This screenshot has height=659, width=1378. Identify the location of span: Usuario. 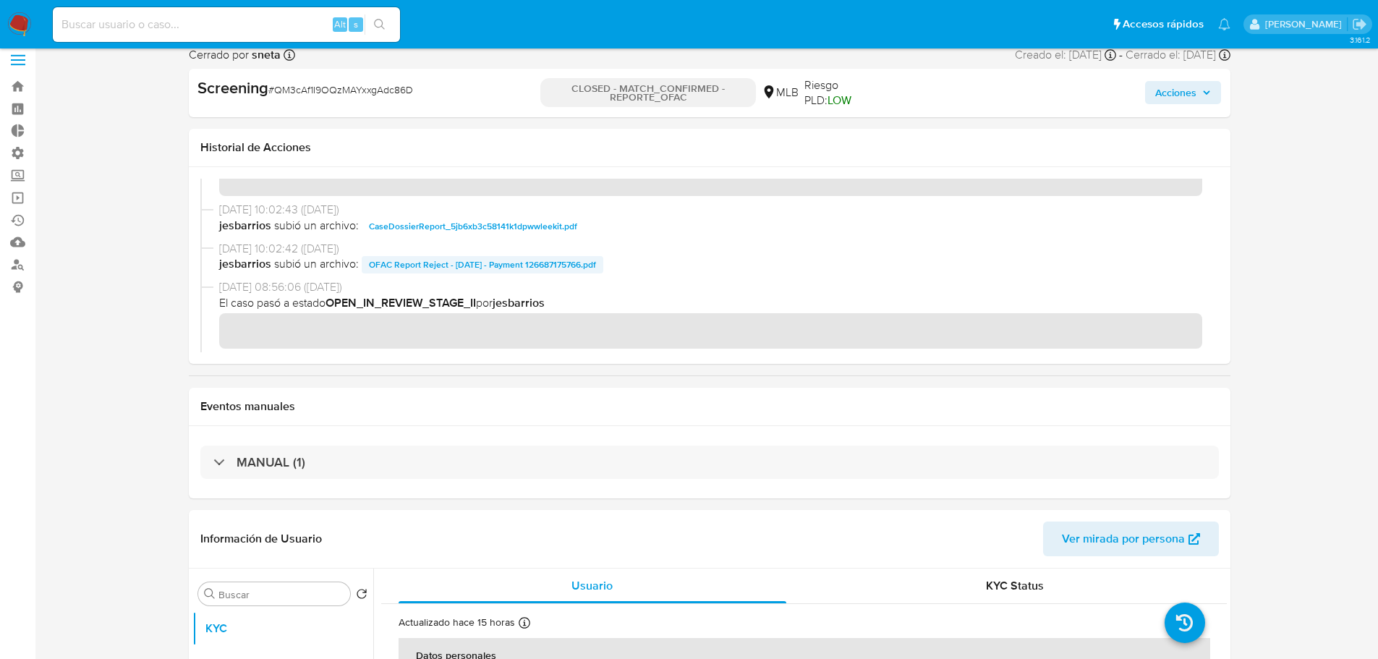
(592, 585).